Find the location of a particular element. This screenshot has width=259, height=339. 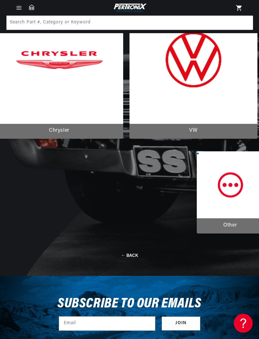

h3: Subscribe to our emails is located at coordinates (130, 304).